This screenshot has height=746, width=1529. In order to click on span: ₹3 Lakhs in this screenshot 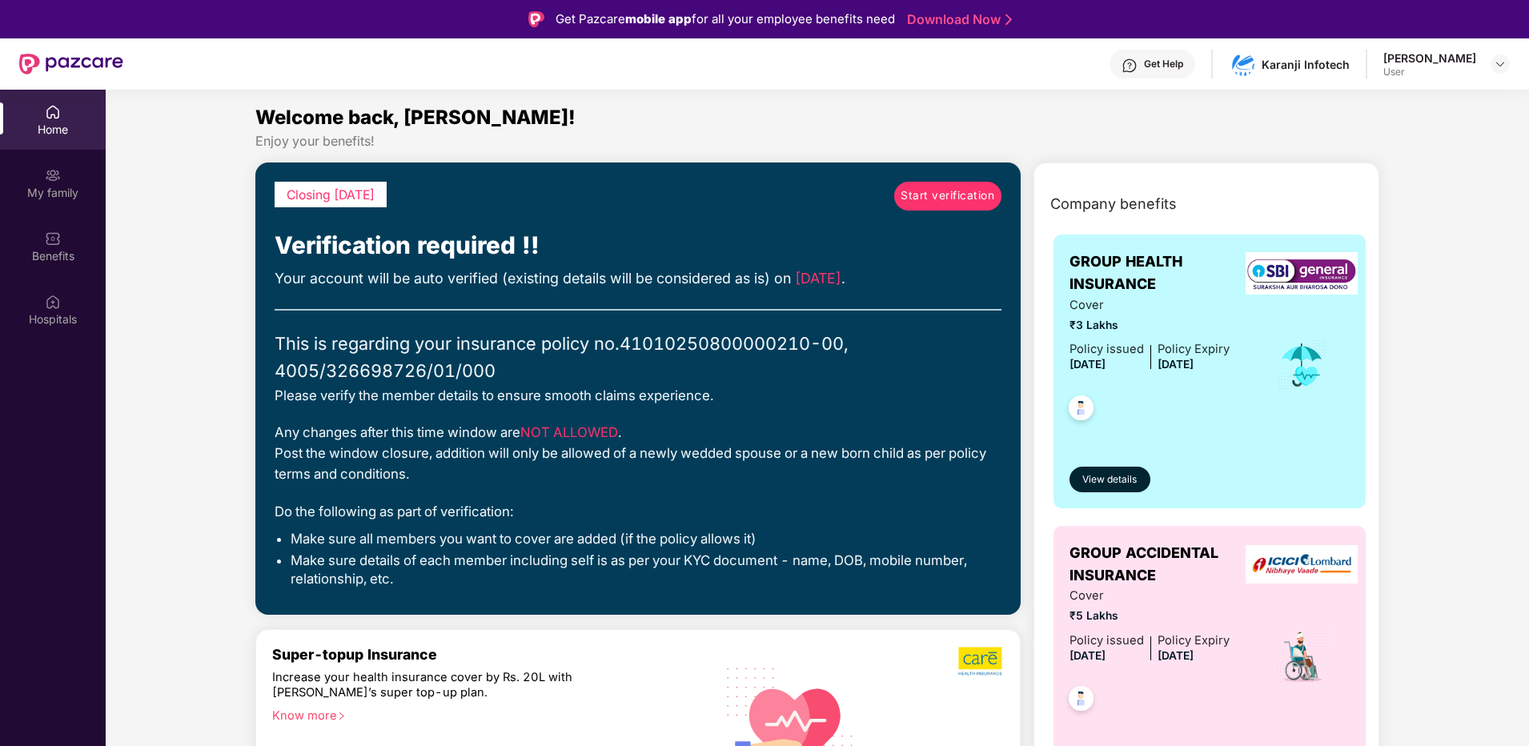, I will do `click(1150, 326)`.